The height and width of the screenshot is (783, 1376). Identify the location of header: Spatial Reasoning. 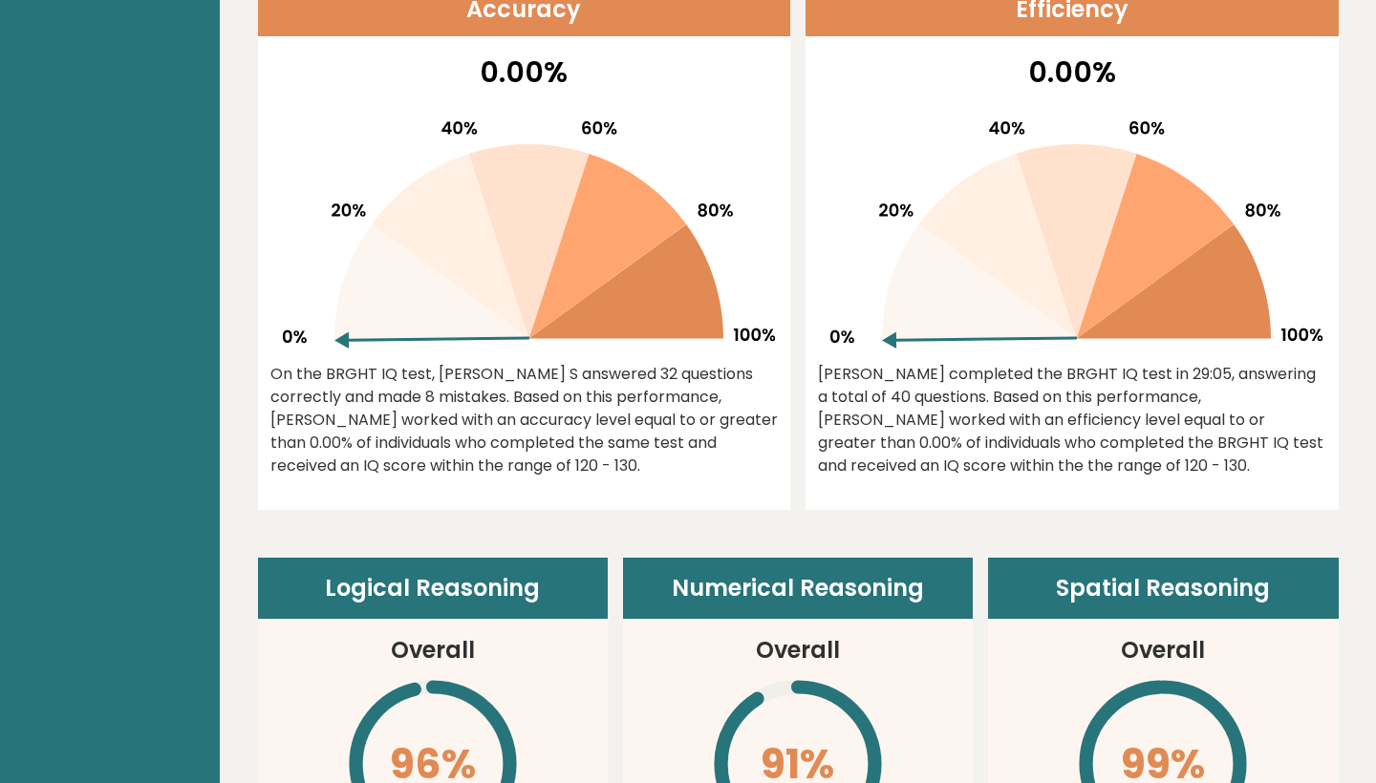
(1163, 589).